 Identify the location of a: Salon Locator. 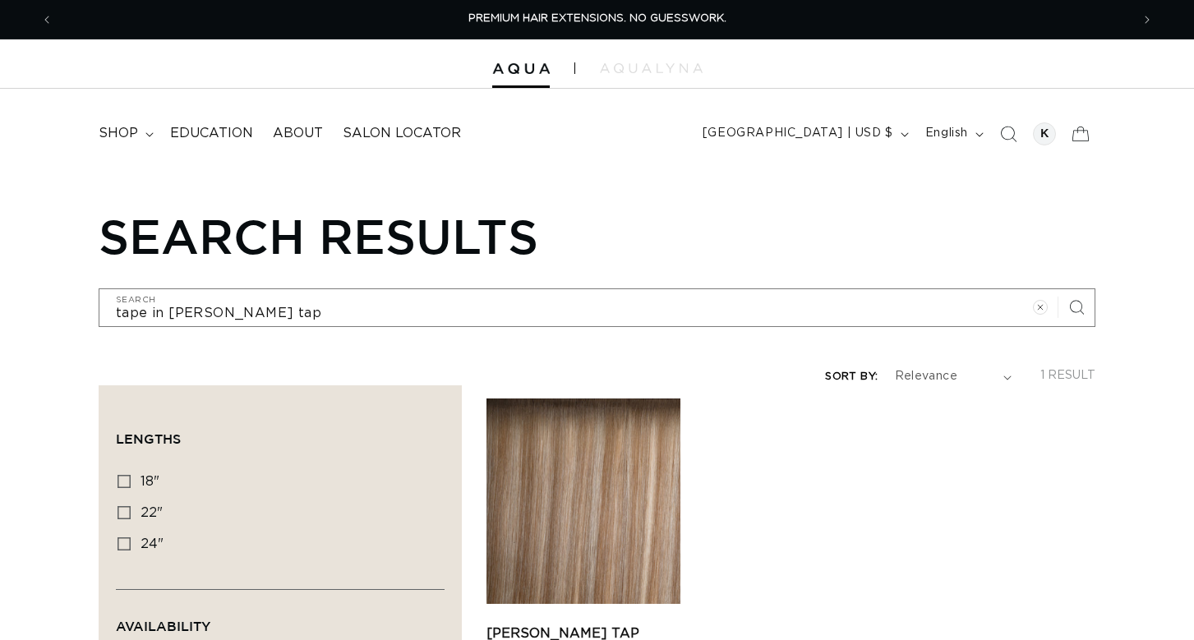
(402, 133).